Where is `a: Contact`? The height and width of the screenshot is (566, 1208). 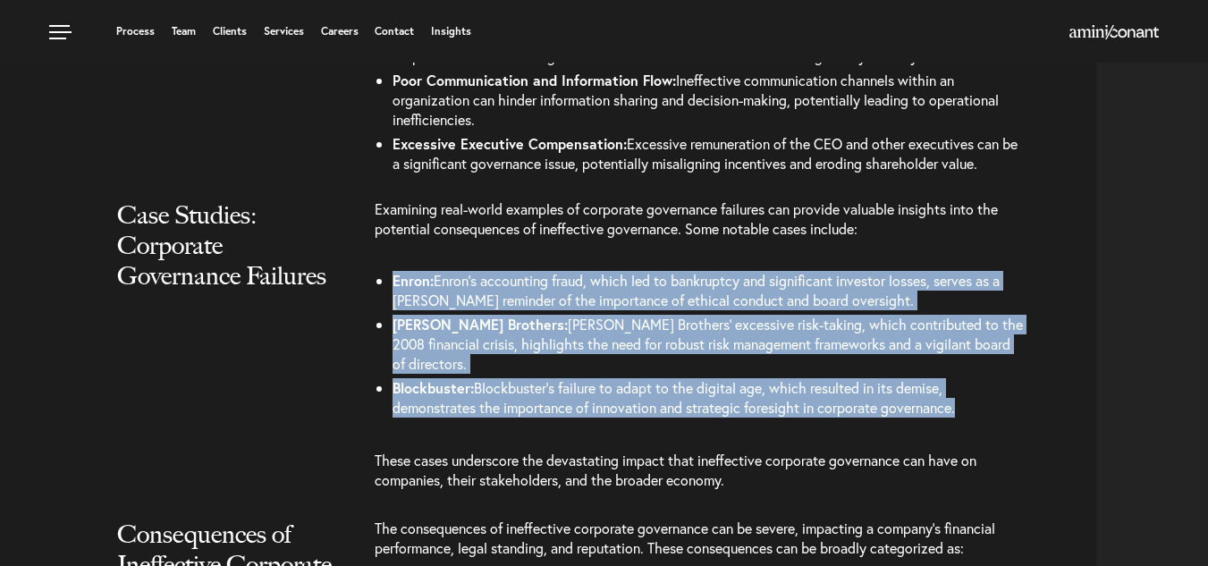
a: Contact is located at coordinates (394, 31).